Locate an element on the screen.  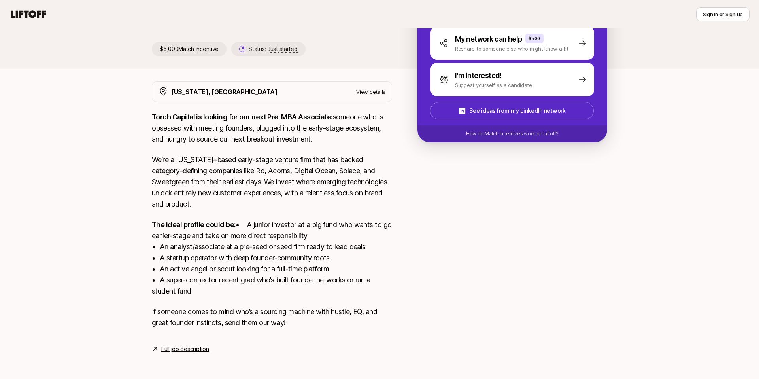
strong: The ideal profile could be: is located at coordinates (194, 224).